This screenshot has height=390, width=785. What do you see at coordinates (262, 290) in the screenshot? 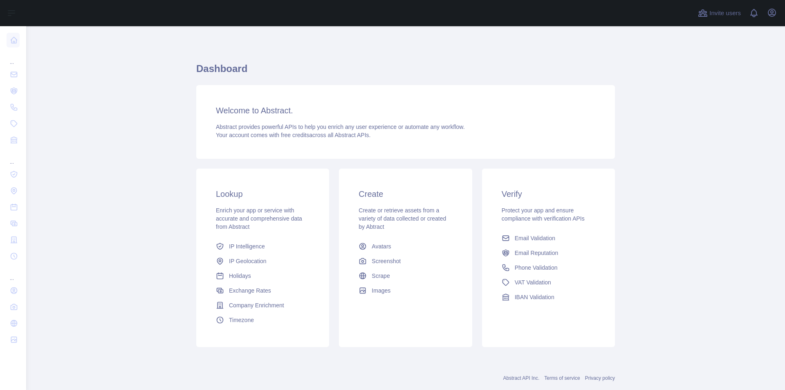
I see `a: Exchange Rates` at bounding box center [262, 290].